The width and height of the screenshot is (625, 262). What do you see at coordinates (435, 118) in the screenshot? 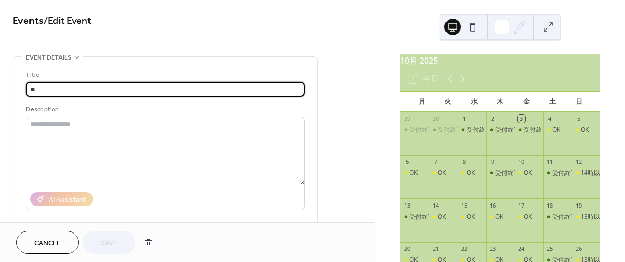
I see `div: 30` at bounding box center [435, 118].